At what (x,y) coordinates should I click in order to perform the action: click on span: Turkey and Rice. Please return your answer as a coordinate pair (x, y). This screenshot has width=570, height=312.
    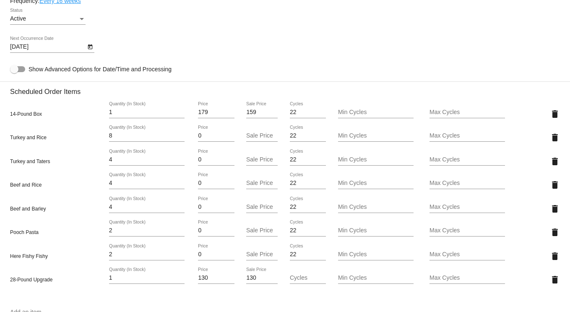
    Looking at the image, I should click on (28, 138).